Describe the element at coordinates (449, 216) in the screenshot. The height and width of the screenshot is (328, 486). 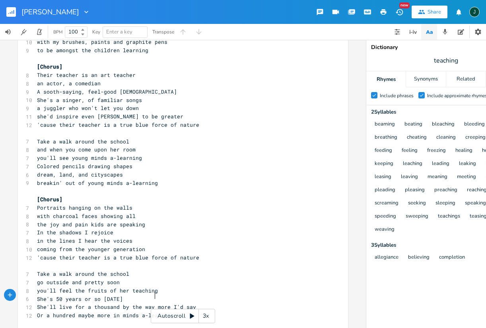
I see `button: teachings` at that location.